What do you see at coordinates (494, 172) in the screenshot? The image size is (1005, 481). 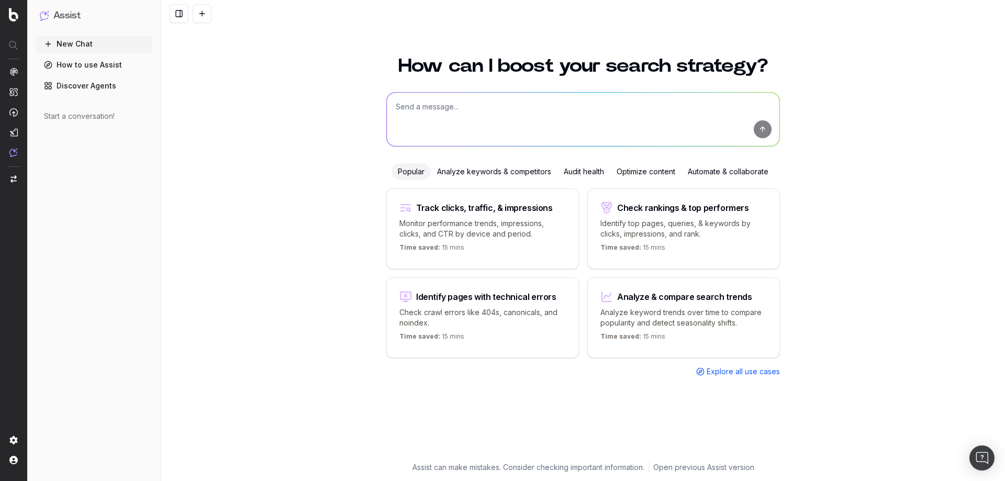 I see `div: Analyze keywords & competitors` at bounding box center [494, 172].